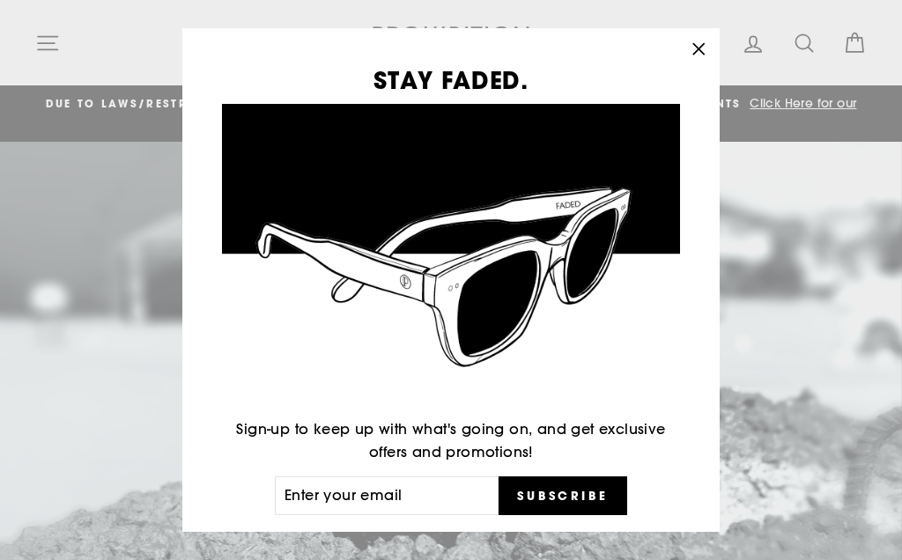 This screenshot has height=560, width=902. I want to click on span: Subscribe, so click(563, 496).